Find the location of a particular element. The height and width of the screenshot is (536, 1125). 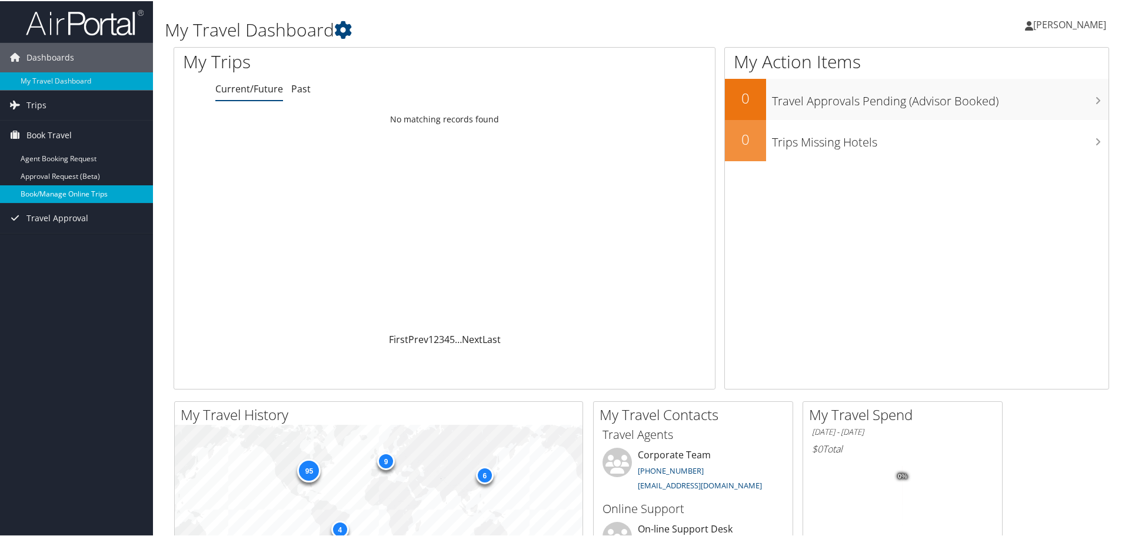

a: 0Trips Missing Hotels is located at coordinates (917, 139).